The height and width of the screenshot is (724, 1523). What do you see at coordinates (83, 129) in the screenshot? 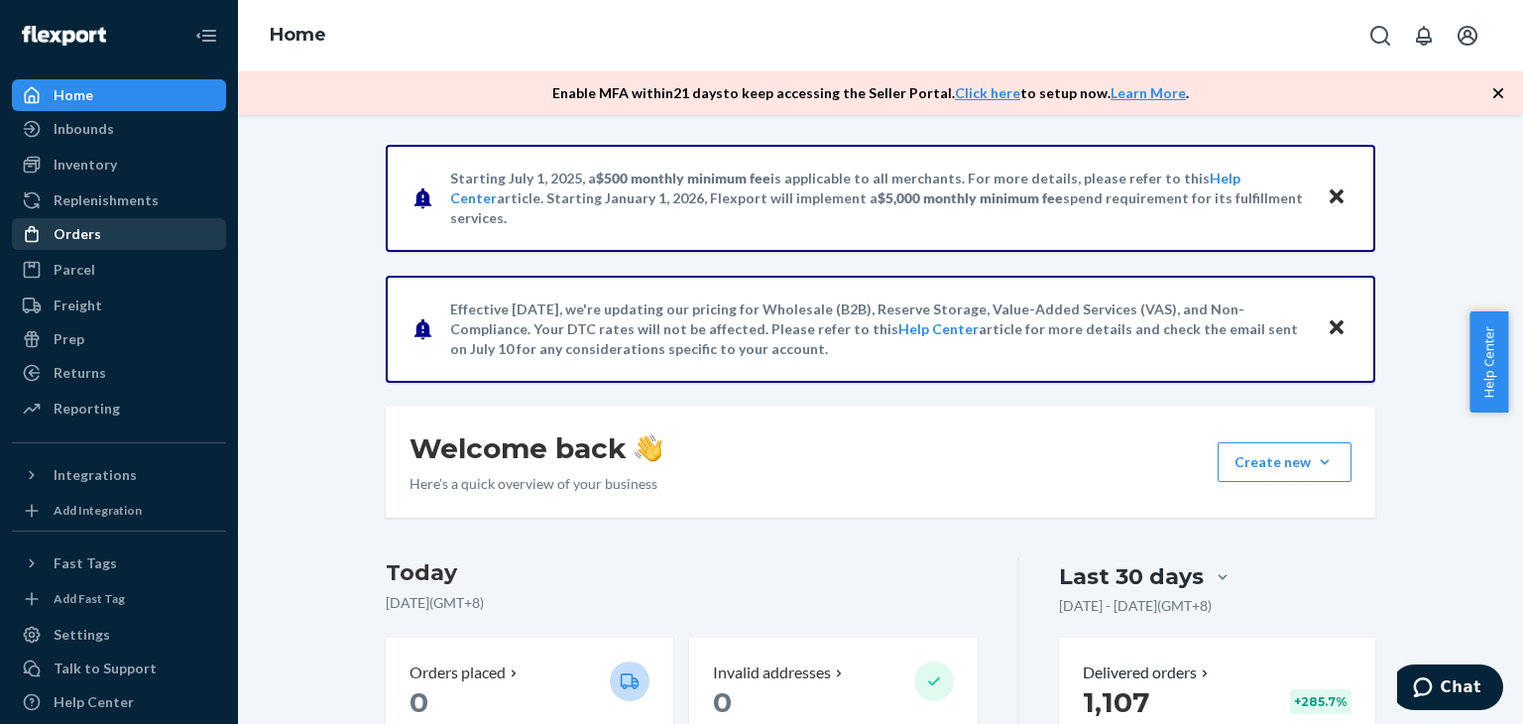
I see `div: Inbounds` at bounding box center [83, 129].